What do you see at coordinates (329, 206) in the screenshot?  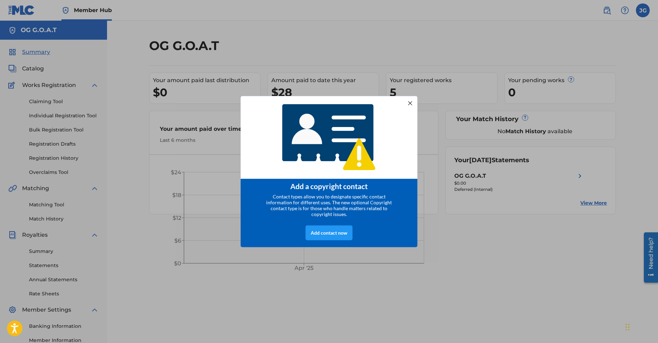 I see `span: Contact types allow you to designate specific contact information for different uses. The new opt...` at bounding box center [329, 206].